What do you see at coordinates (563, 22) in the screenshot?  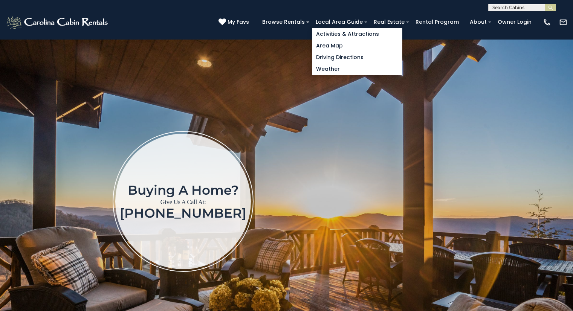 I see `img: mail-regular-white.png` at bounding box center [563, 22].